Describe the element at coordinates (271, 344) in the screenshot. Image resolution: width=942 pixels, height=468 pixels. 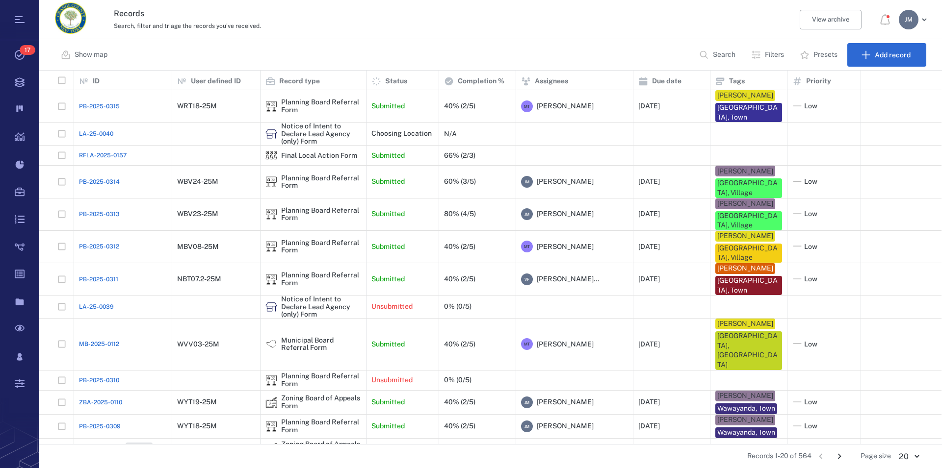
I see `img: icon Municipal Board Referral Form` at that location.